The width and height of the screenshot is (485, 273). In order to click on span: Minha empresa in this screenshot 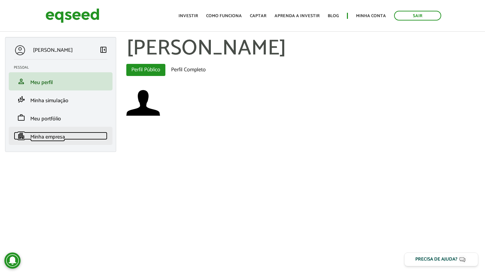, I will do `click(47, 137)`.